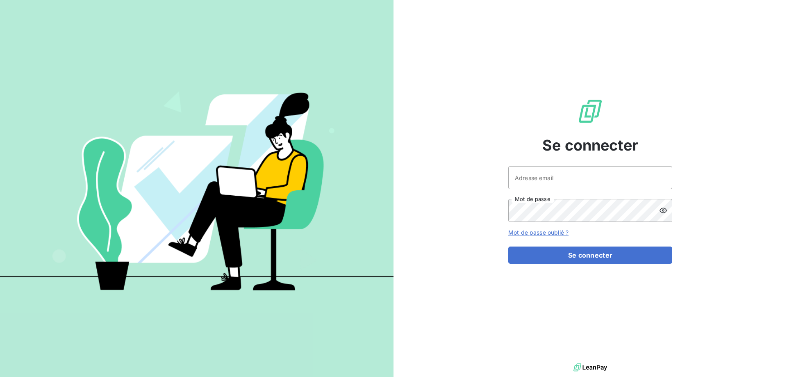  Describe the element at coordinates (590, 145) in the screenshot. I see `span: Se connecter` at that location.